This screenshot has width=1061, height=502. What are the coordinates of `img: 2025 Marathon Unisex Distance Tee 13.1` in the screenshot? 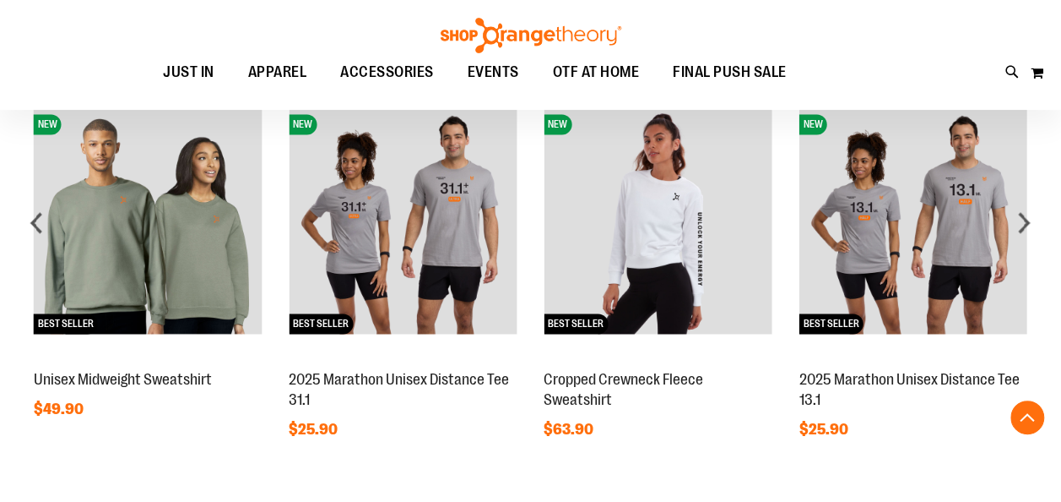 It's located at (913, 220).